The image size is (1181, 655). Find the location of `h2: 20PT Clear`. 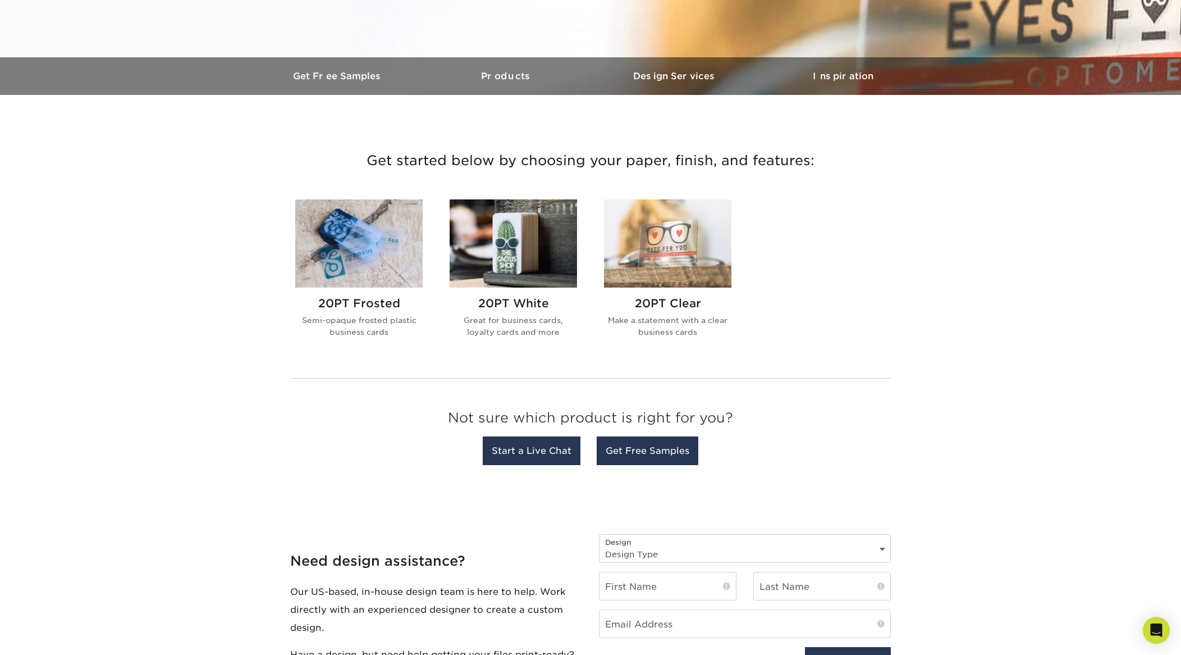

h2: 20PT Clear is located at coordinates (667, 303).